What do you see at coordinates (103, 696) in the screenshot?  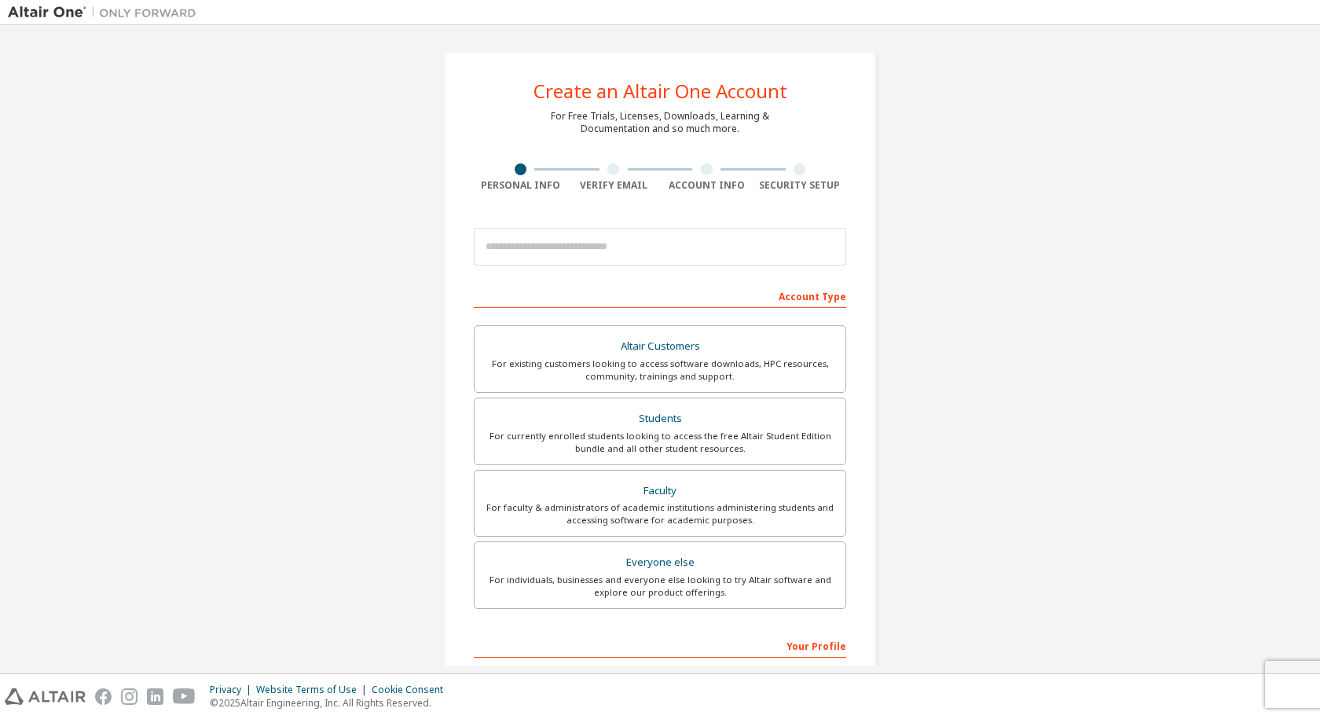 I see `img: facebook.svg` at bounding box center [103, 696].